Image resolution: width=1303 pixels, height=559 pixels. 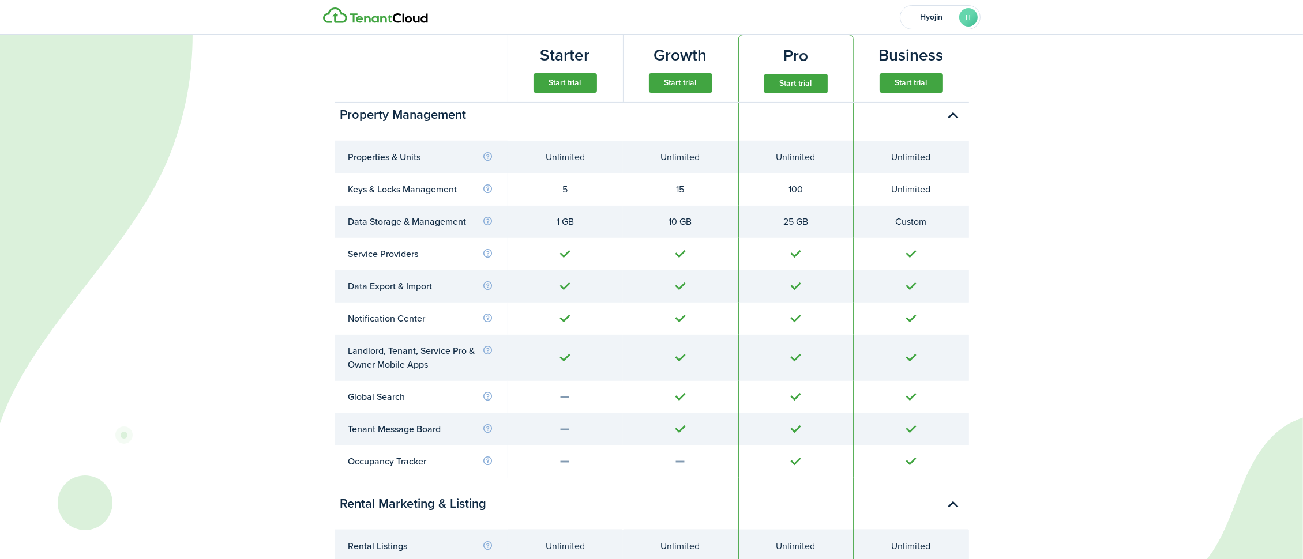 What do you see at coordinates (421, 319) in the screenshot?
I see `div: Notification Center` at bounding box center [421, 319].